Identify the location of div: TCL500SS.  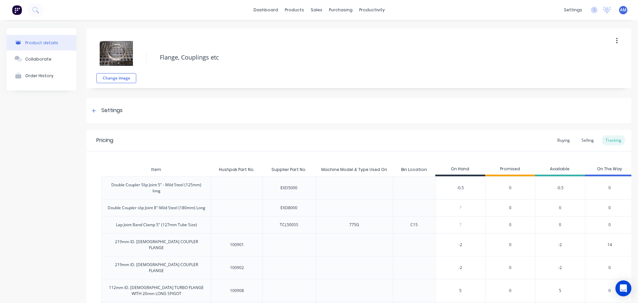
(289, 225).